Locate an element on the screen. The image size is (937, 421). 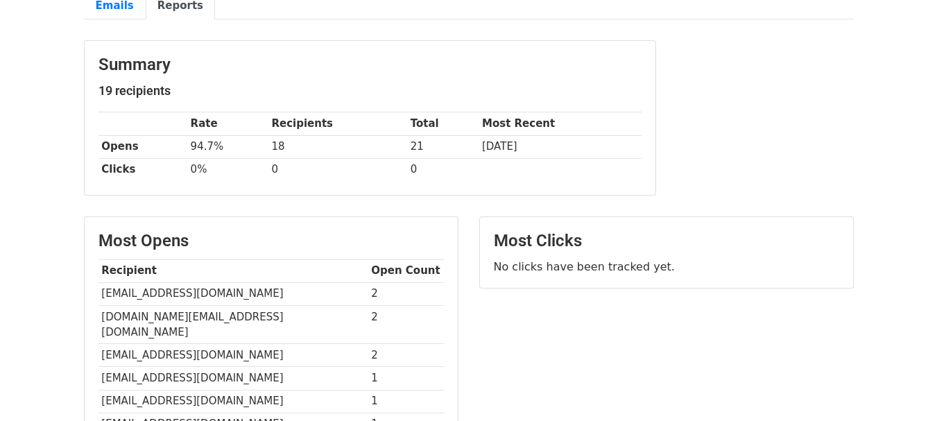
td: 94.7% is located at coordinates (228, 146).